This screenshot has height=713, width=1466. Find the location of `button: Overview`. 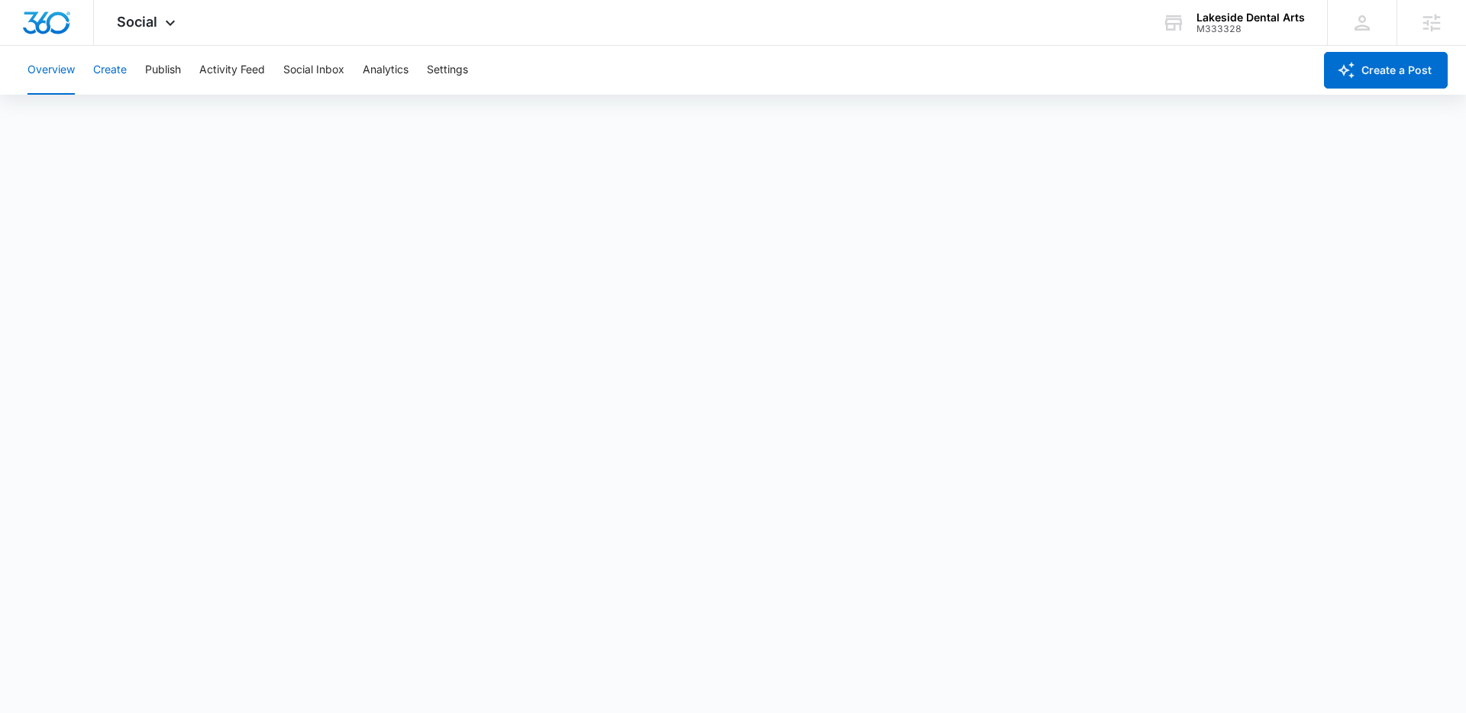

button: Overview is located at coordinates (51, 70).